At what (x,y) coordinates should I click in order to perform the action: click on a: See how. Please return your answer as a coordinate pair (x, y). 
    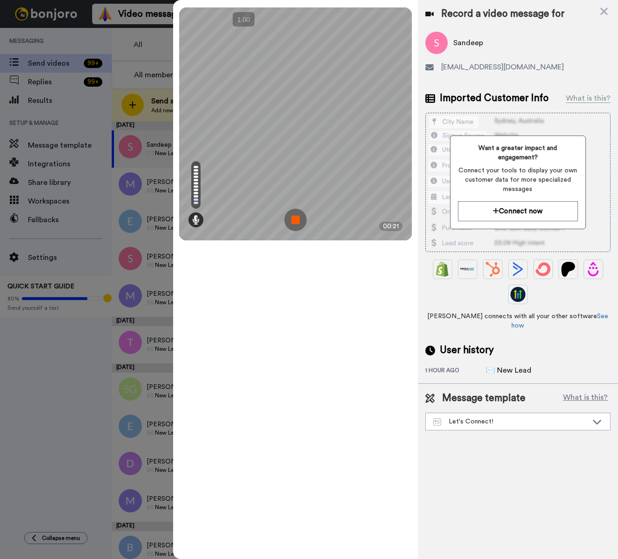
    Looking at the image, I should click on (560, 321).